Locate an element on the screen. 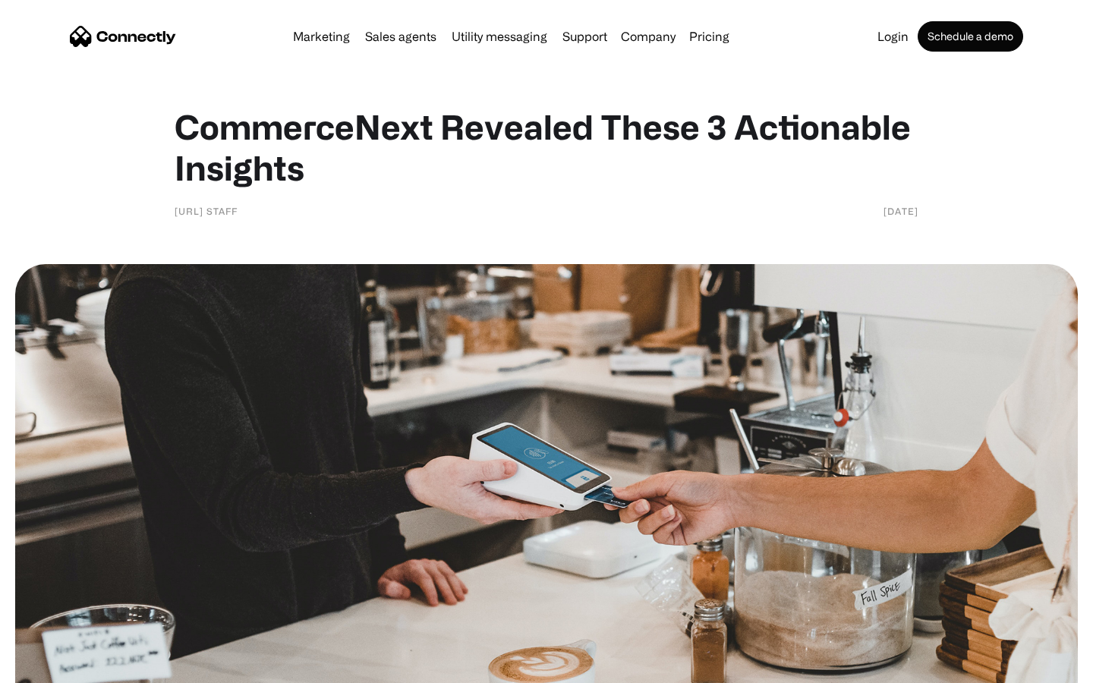  a: Login is located at coordinates (893, 36).